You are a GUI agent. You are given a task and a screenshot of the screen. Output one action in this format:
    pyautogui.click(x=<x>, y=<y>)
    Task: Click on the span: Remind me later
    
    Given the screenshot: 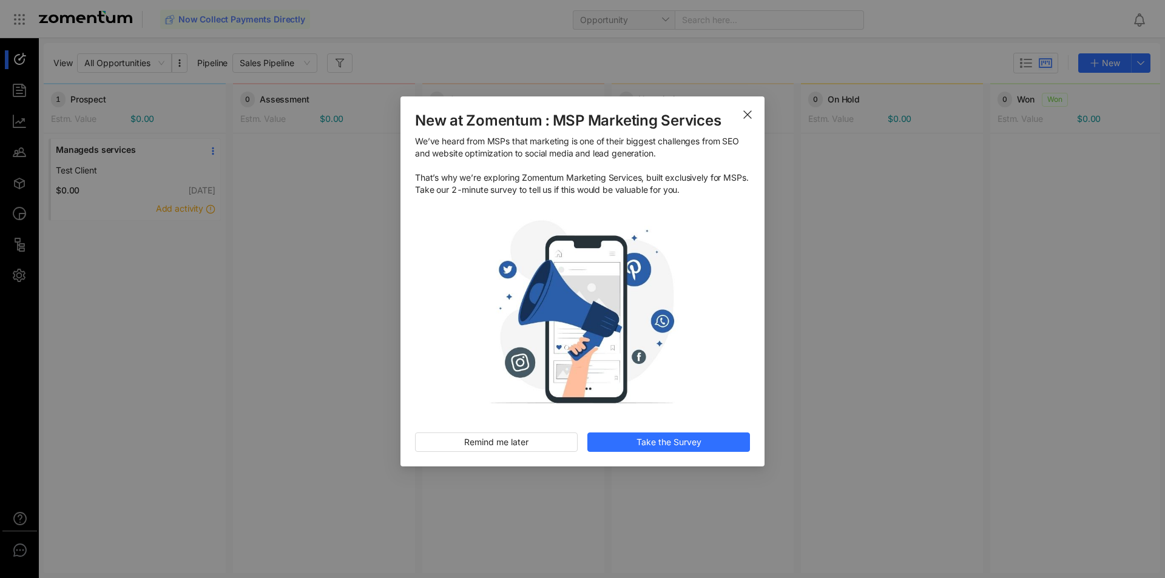 What is the action you would take?
    pyautogui.click(x=496, y=443)
    